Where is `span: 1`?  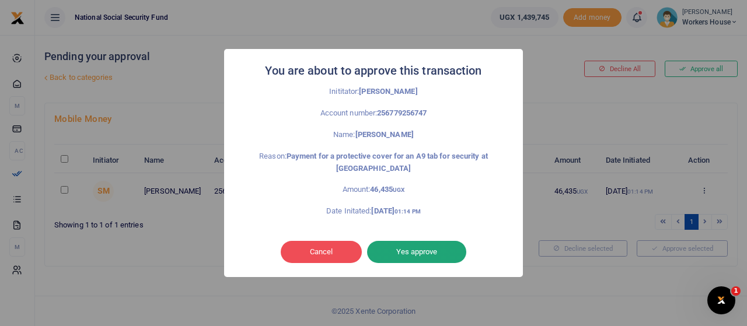
span: 1 is located at coordinates (736, 291).